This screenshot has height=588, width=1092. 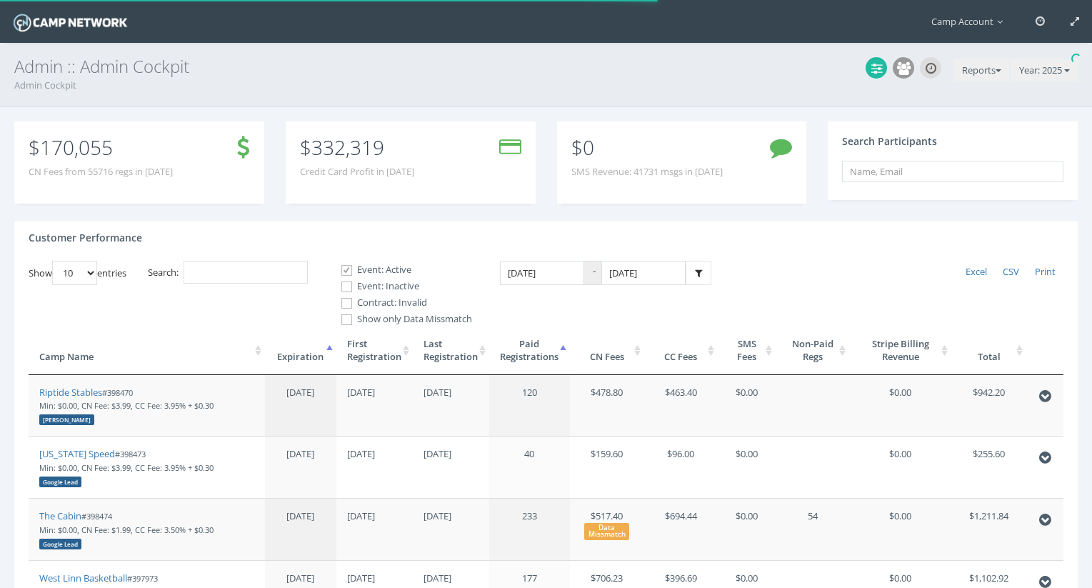 I want to click on small: #398470 Min: $0.00, CN Fee: $3.99, CC Fee: 3.95% + $0.30, so click(x=126, y=406).